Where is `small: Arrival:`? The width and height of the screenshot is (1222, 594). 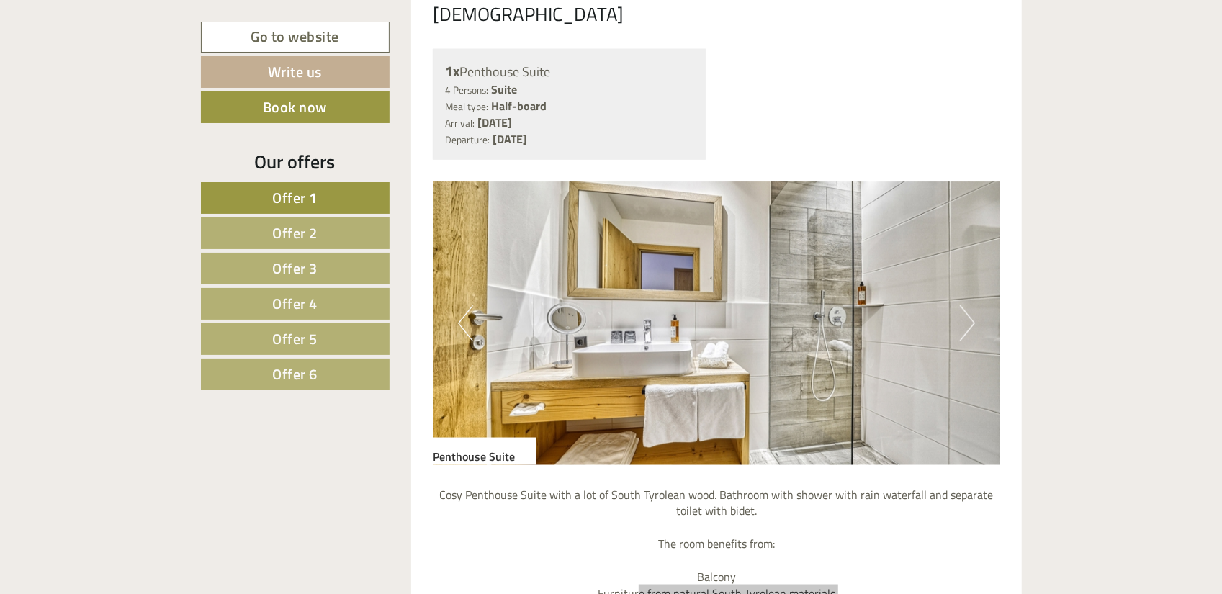
small: Arrival: is located at coordinates (459, 123).